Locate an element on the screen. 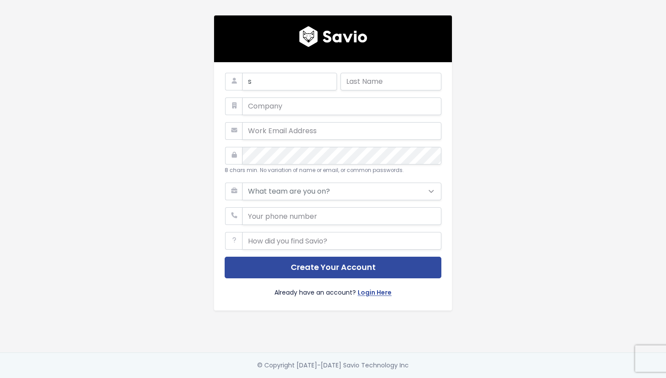 This screenshot has height=378, width=666. input: First Name is located at coordinates (290, 82).